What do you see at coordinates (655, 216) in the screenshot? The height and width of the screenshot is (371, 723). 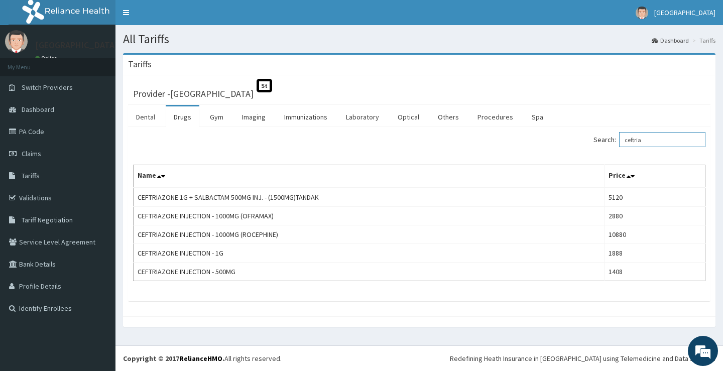 I see `td: 2880` at bounding box center [655, 216].